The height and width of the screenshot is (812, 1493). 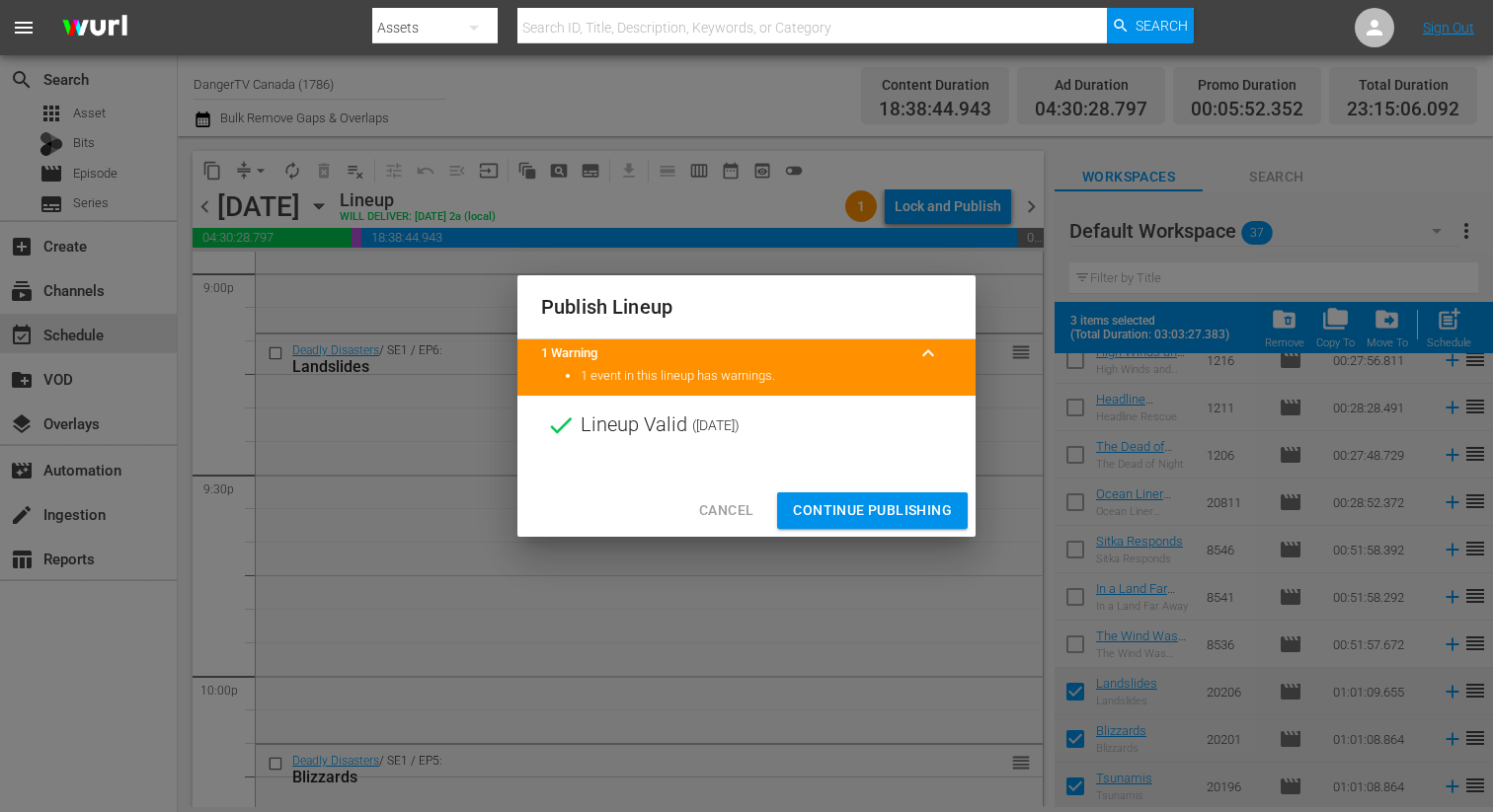 I want to click on span: keyboard_arrow_up, so click(x=928, y=354).